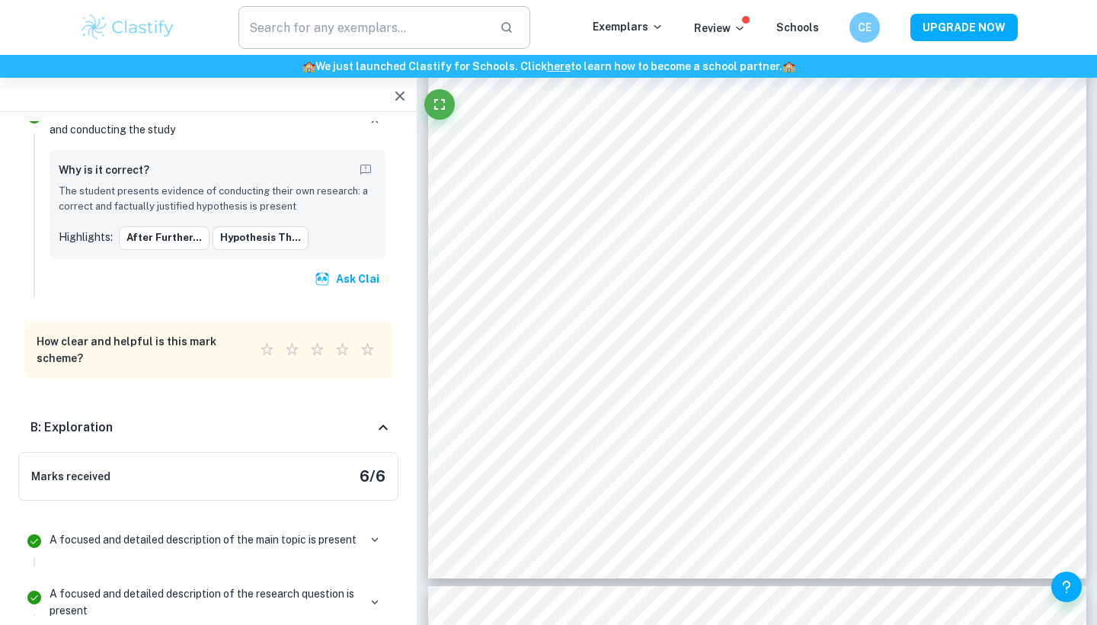 This screenshot has width=1097, height=625. What do you see at coordinates (322, 279) in the screenshot?
I see `img: clai.svg` at bounding box center [322, 279].